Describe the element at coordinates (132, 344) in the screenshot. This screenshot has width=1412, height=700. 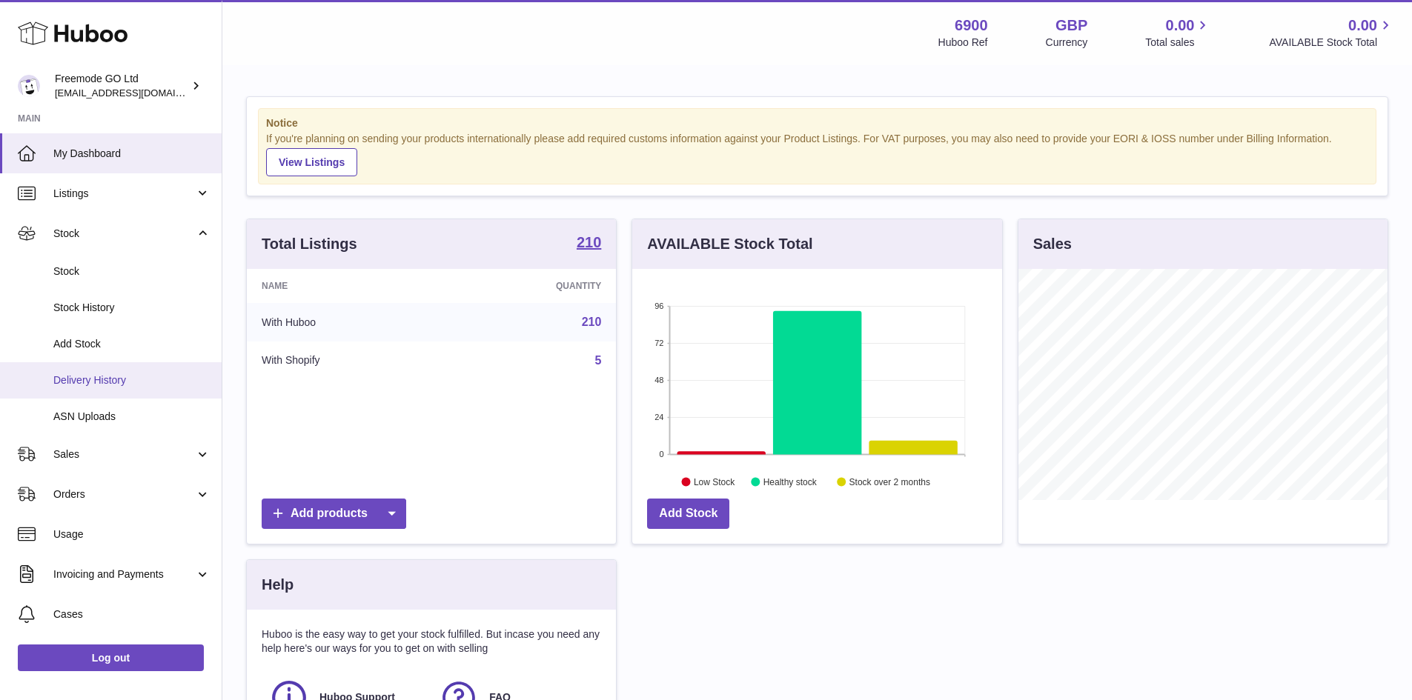
I see `span: Add Stock` at that location.